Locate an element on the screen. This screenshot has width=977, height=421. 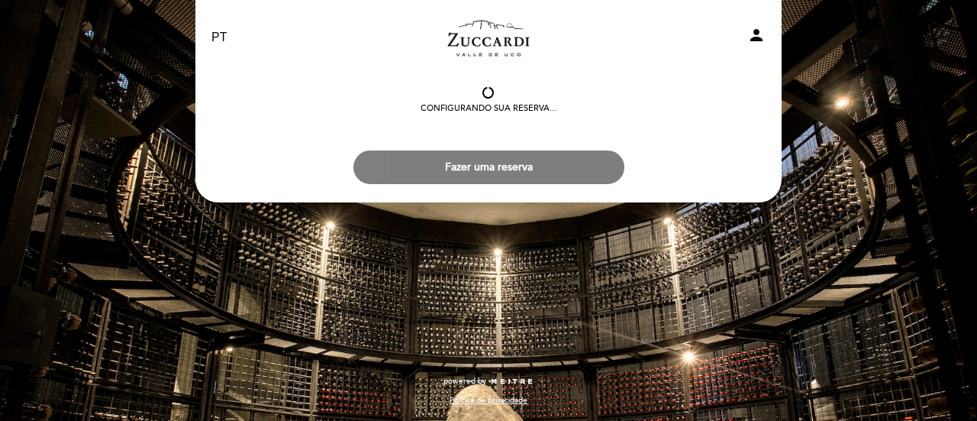
span: powered by is located at coordinates (465, 381).